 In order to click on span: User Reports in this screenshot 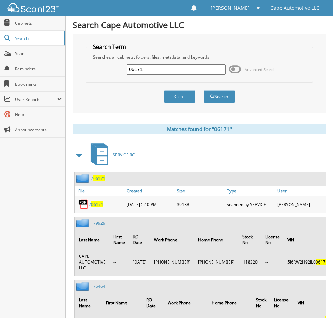, I will do `click(36, 99)`.